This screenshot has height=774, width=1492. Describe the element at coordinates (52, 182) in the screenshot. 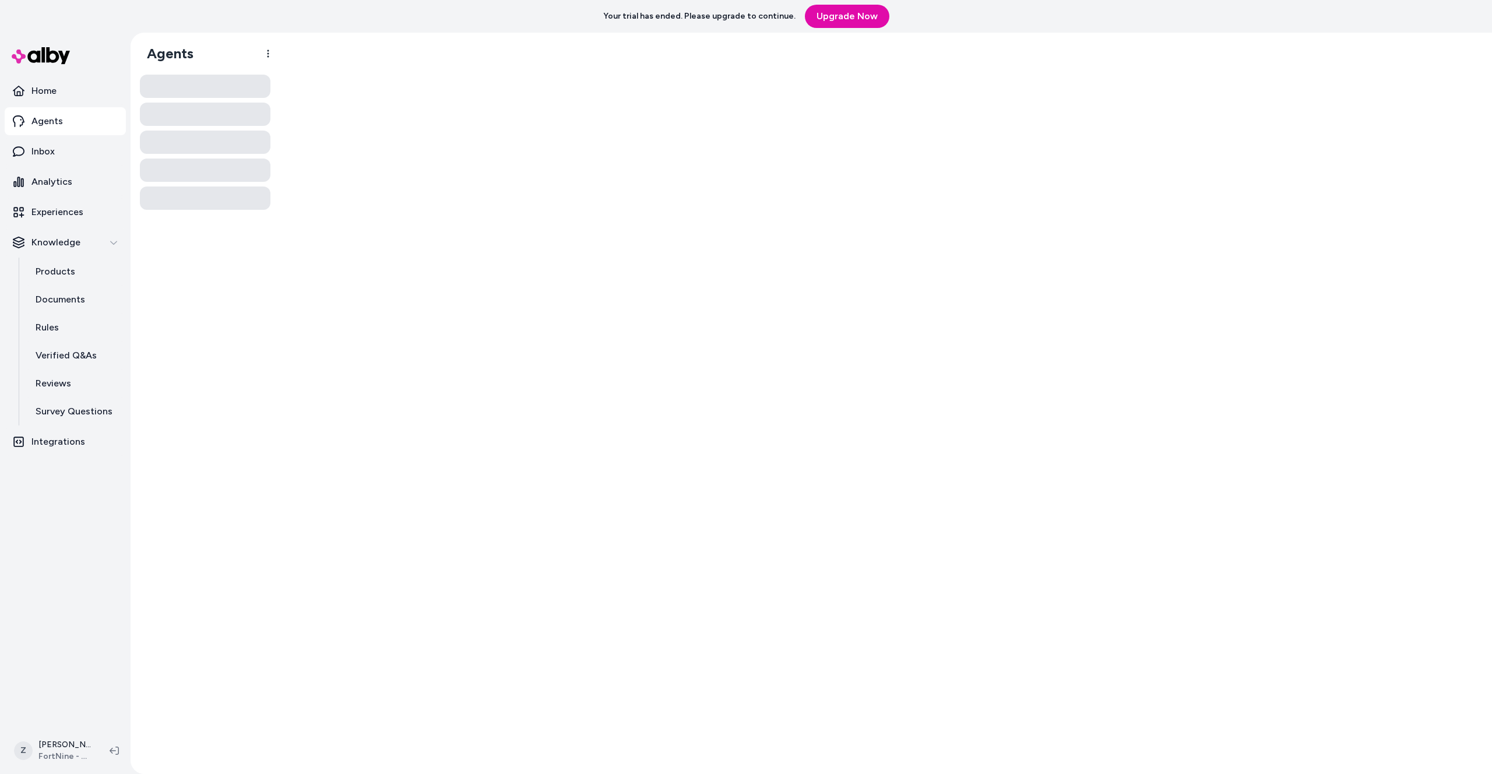

I see `p: Analytics` at that location.